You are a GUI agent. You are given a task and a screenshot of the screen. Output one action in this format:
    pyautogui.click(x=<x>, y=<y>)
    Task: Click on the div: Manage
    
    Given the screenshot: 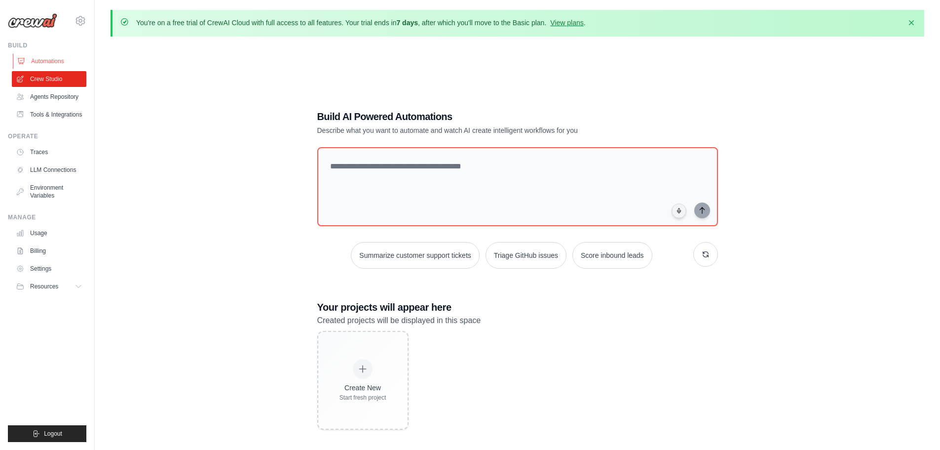 What is the action you would take?
    pyautogui.click(x=47, y=217)
    